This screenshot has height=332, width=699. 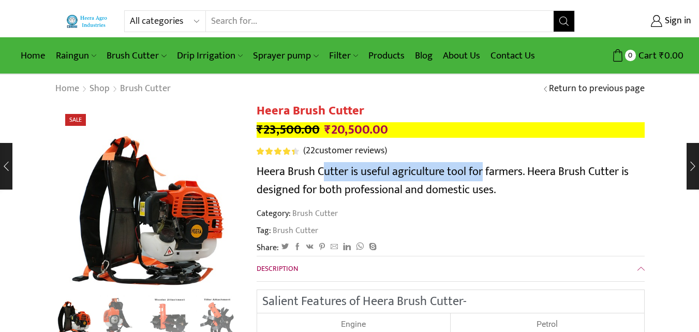 I want to click on a: Raingun, so click(x=76, y=55).